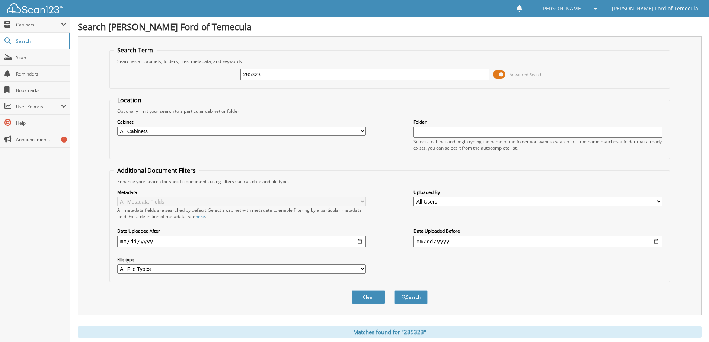  Describe the element at coordinates (41, 57) in the screenshot. I see `span: Scan` at that location.